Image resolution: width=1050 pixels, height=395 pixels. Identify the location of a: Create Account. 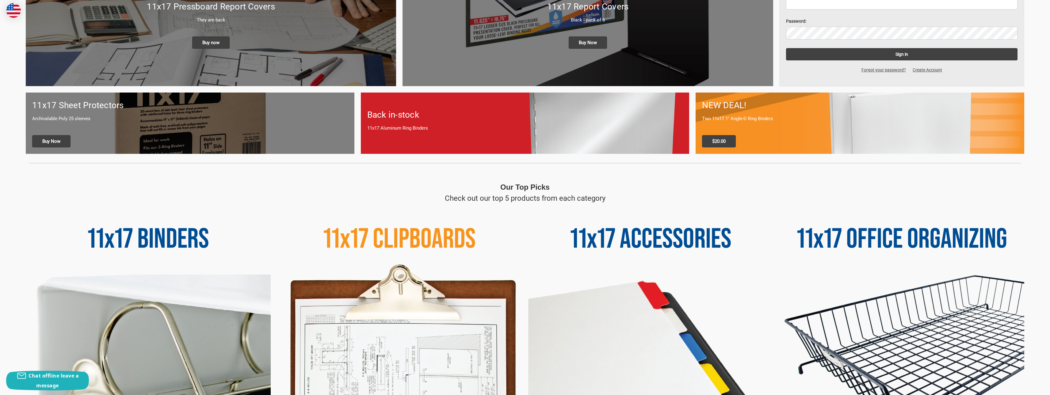
(927, 70).